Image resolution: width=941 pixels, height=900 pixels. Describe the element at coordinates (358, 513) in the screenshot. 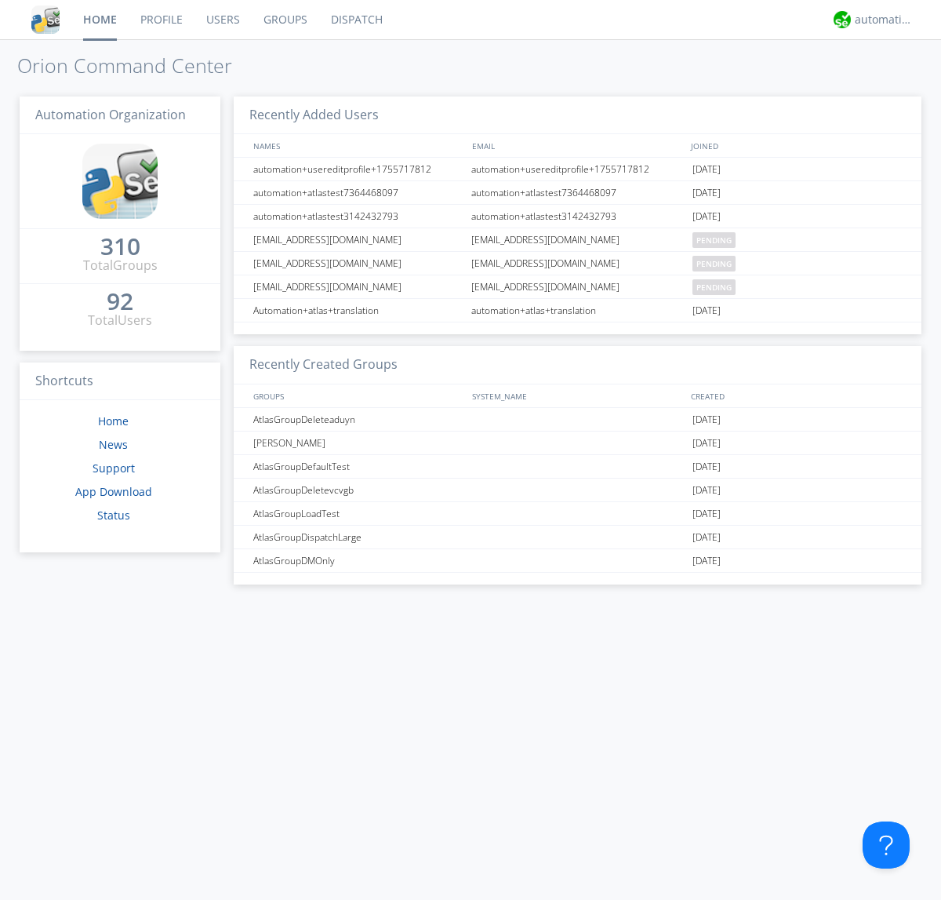

I see `div: AtlasGroupLoadTest` at that location.